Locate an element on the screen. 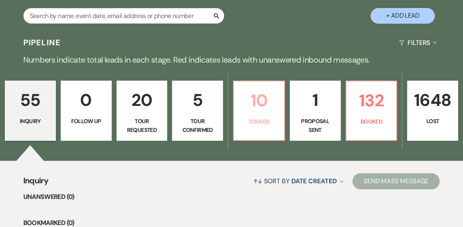  a: 1648Lost is located at coordinates (432, 111).